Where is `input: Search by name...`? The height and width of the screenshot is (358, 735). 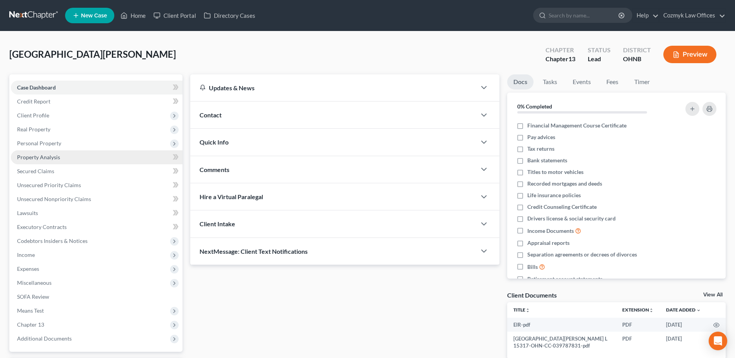
input: Search by name... is located at coordinates (584, 15).